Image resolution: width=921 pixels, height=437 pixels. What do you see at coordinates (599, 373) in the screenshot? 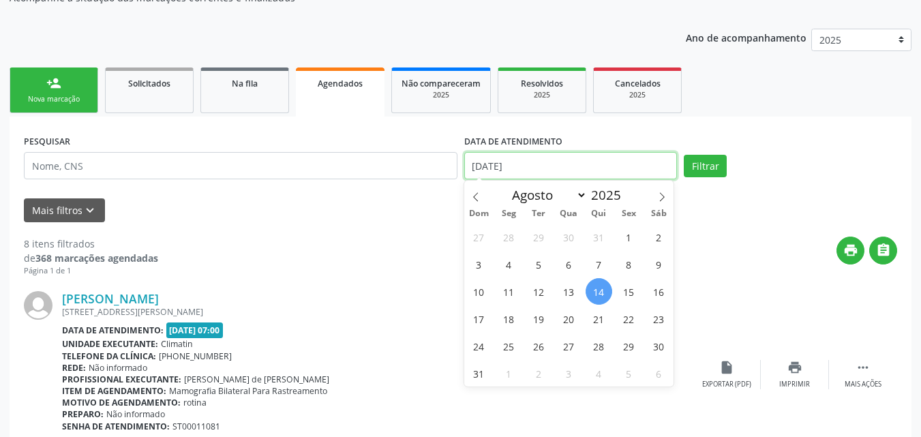
I see `span: Setembro 4, 2025` at bounding box center [599, 373].